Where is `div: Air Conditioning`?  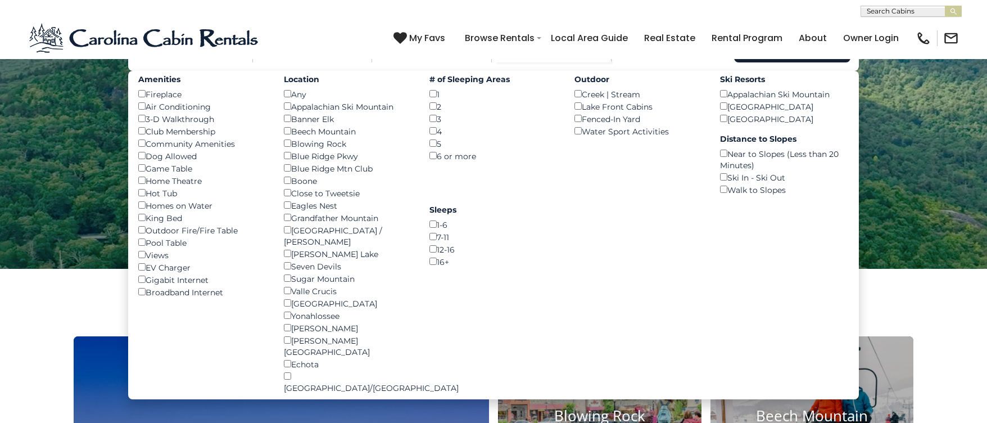
div: Air Conditioning is located at coordinates (202, 106).